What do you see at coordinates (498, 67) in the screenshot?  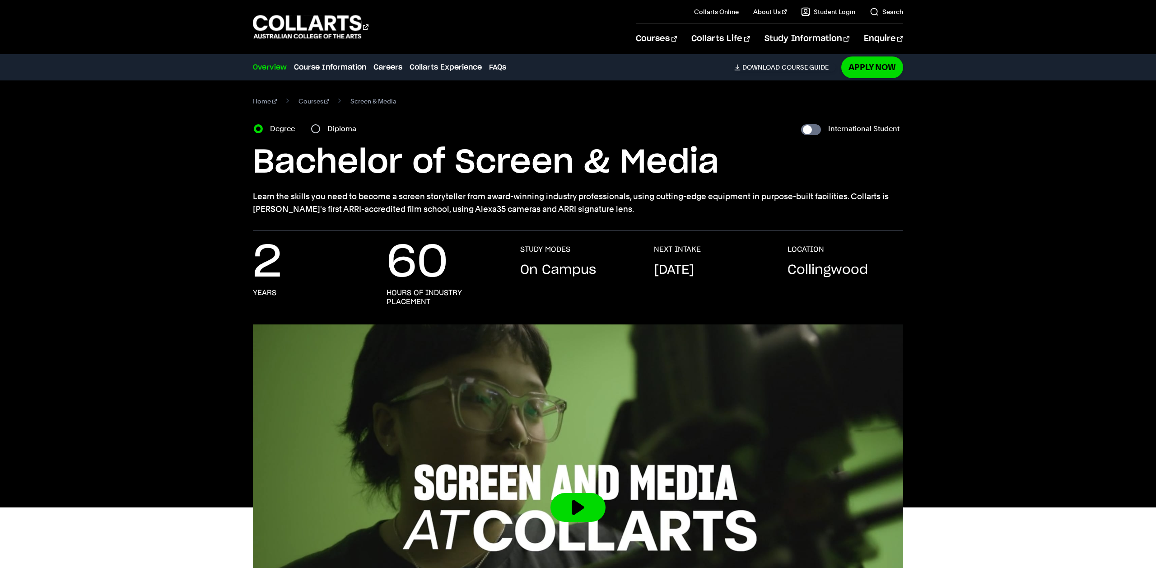 I see `a: FAQs` at bounding box center [498, 67].